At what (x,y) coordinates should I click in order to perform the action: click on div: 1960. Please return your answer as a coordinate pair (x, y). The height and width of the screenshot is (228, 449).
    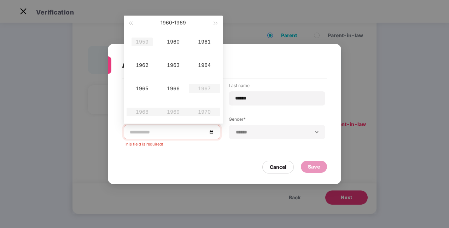
    Looking at the image, I should click on (173, 42).